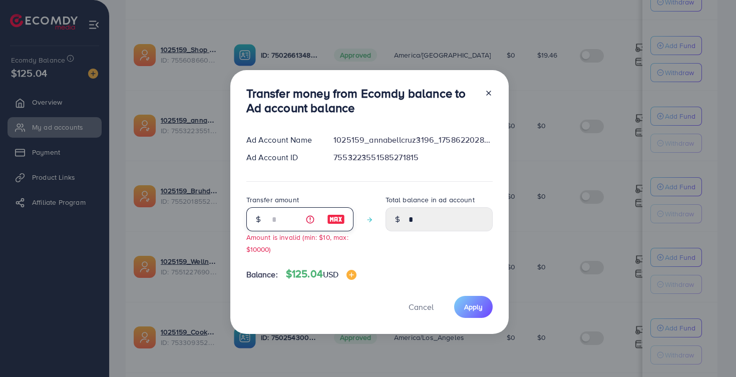 The image size is (736, 377). What do you see at coordinates (473, 307) in the screenshot?
I see `span: Apply` at bounding box center [473, 307].